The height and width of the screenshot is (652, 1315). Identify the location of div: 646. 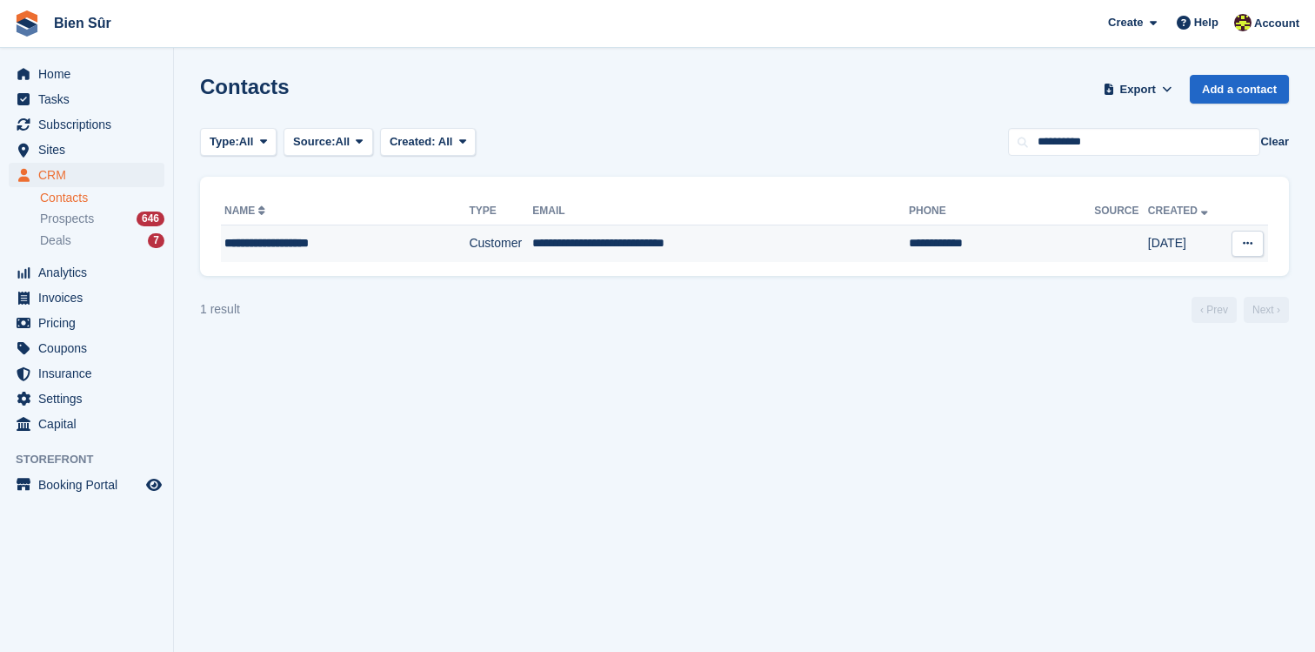
(150, 218).